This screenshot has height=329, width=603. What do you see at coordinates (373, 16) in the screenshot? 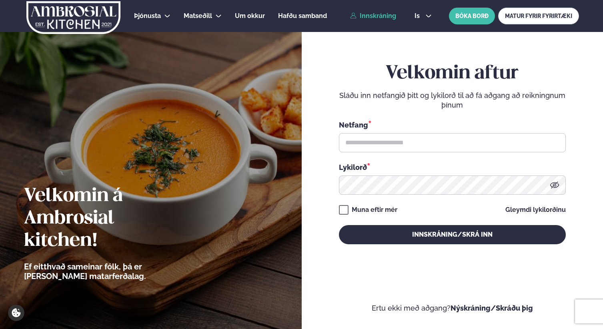
I see `a: Innskráning` at bounding box center [373, 16].